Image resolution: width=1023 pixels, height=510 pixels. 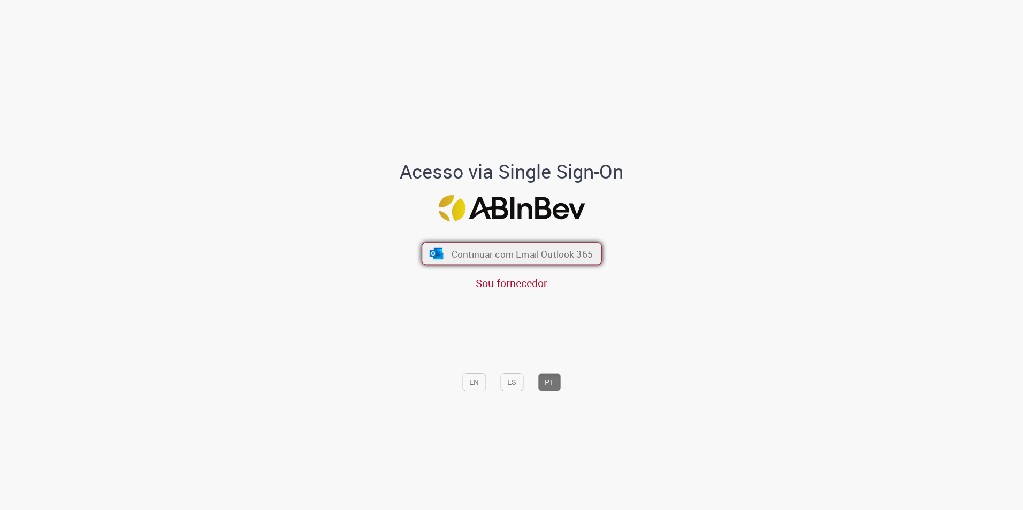 What do you see at coordinates (512, 283) in the screenshot?
I see `a: Sou fornecedor` at bounding box center [512, 283].